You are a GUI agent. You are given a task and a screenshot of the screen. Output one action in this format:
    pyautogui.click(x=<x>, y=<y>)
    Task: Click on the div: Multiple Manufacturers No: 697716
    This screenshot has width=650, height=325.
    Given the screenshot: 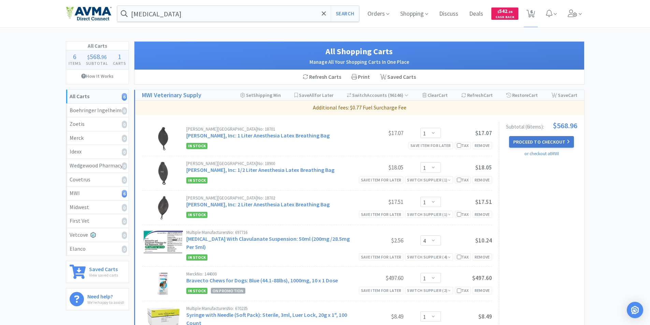 What is the action you would take?
    pyautogui.click(x=269, y=232)
    